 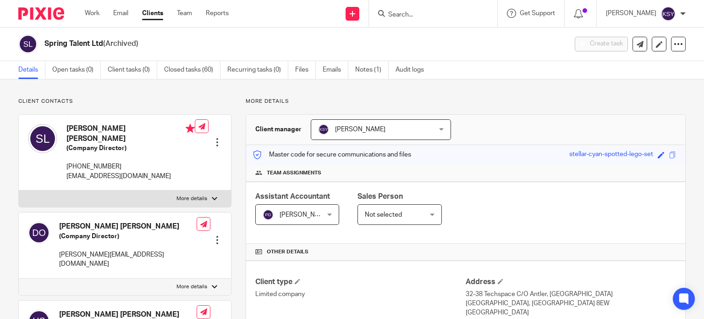 I want to click on a: Open tasks (0), so click(x=77, y=70).